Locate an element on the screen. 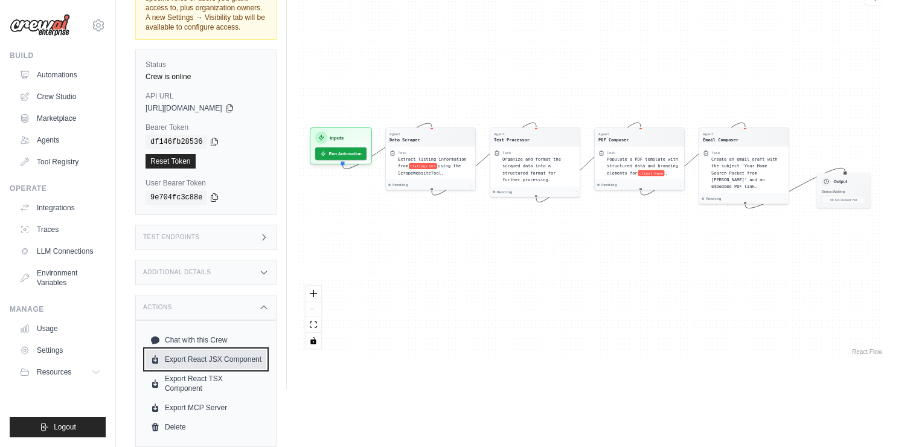  a: Crew Studio is located at coordinates (60, 97).